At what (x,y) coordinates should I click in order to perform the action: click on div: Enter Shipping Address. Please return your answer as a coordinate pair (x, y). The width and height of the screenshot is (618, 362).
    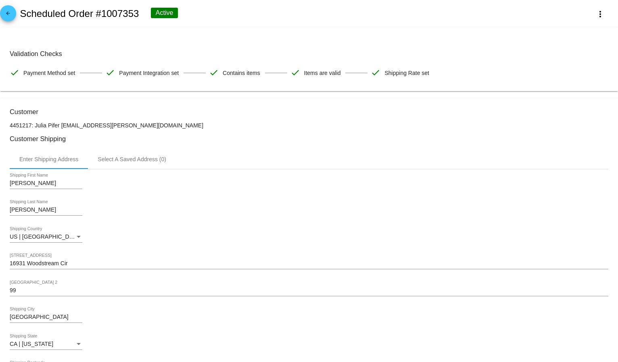
    Looking at the image, I should click on (49, 159).